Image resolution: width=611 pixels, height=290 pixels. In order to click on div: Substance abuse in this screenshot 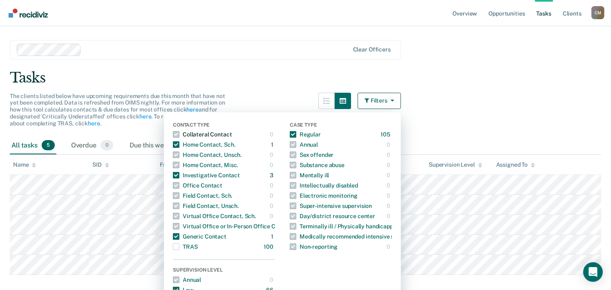, I will do `click(317, 165)`.